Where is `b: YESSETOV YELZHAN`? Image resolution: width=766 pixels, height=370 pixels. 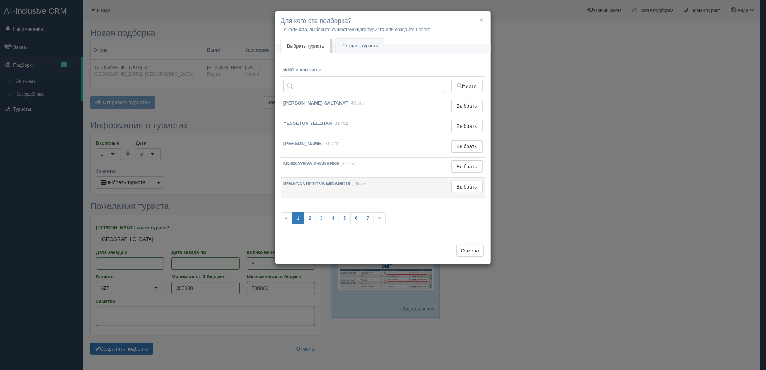
b: YESSETOV YELZHAN is located at coordinates (308, 123).